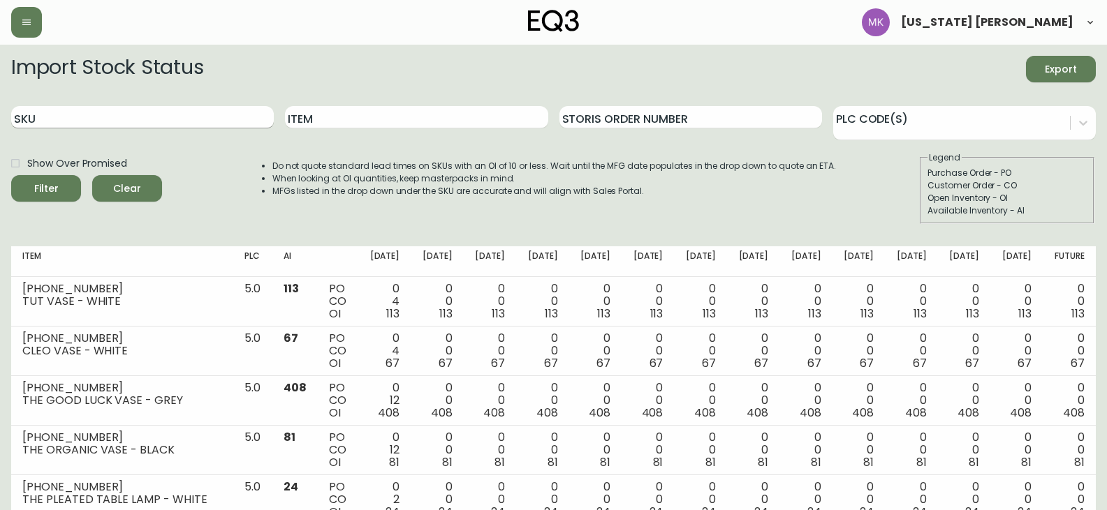 The width and height of the screenshot is (1107, 510). What do you see at coordinates (1061, 69) in the screenshot?
I see `button: Export` at bounding box center [1061, 69].